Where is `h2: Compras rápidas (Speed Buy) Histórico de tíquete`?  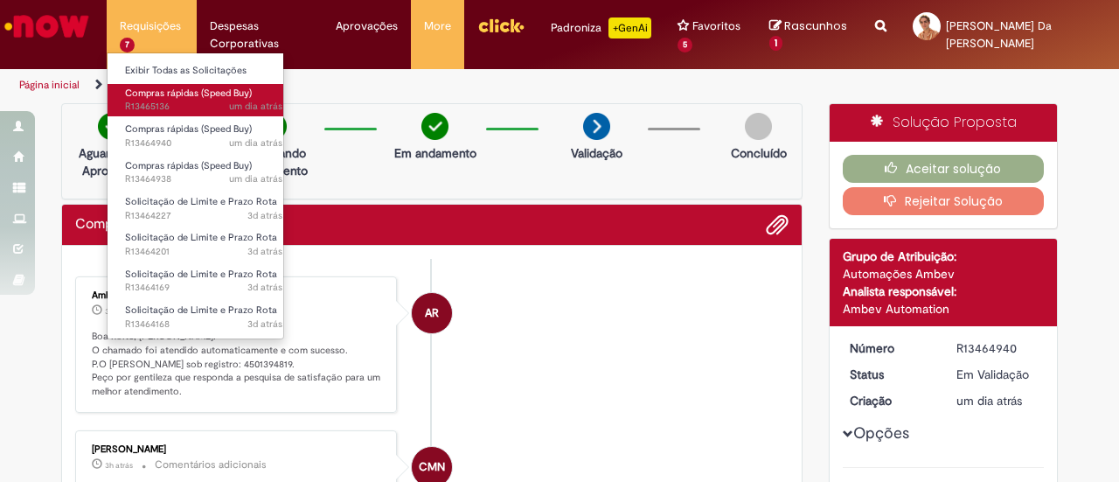
h2: Compras rápidas (Speed Buy) Histórico de tíquete is located at coordinates (165, 225).